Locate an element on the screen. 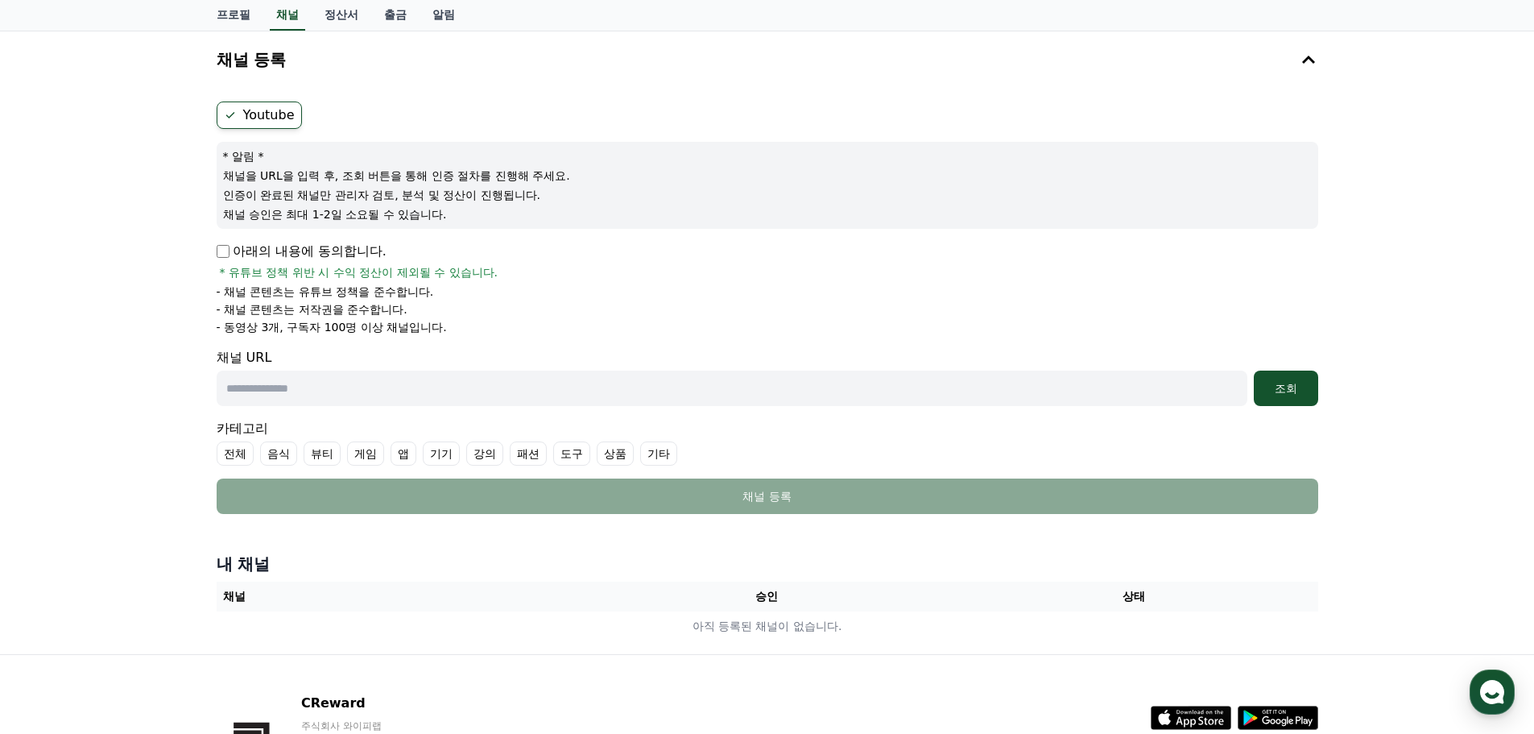 Image resolution: width=1534 pixels, height=734 pixels. label: 뷰티 is located at coordinates (322, 453).